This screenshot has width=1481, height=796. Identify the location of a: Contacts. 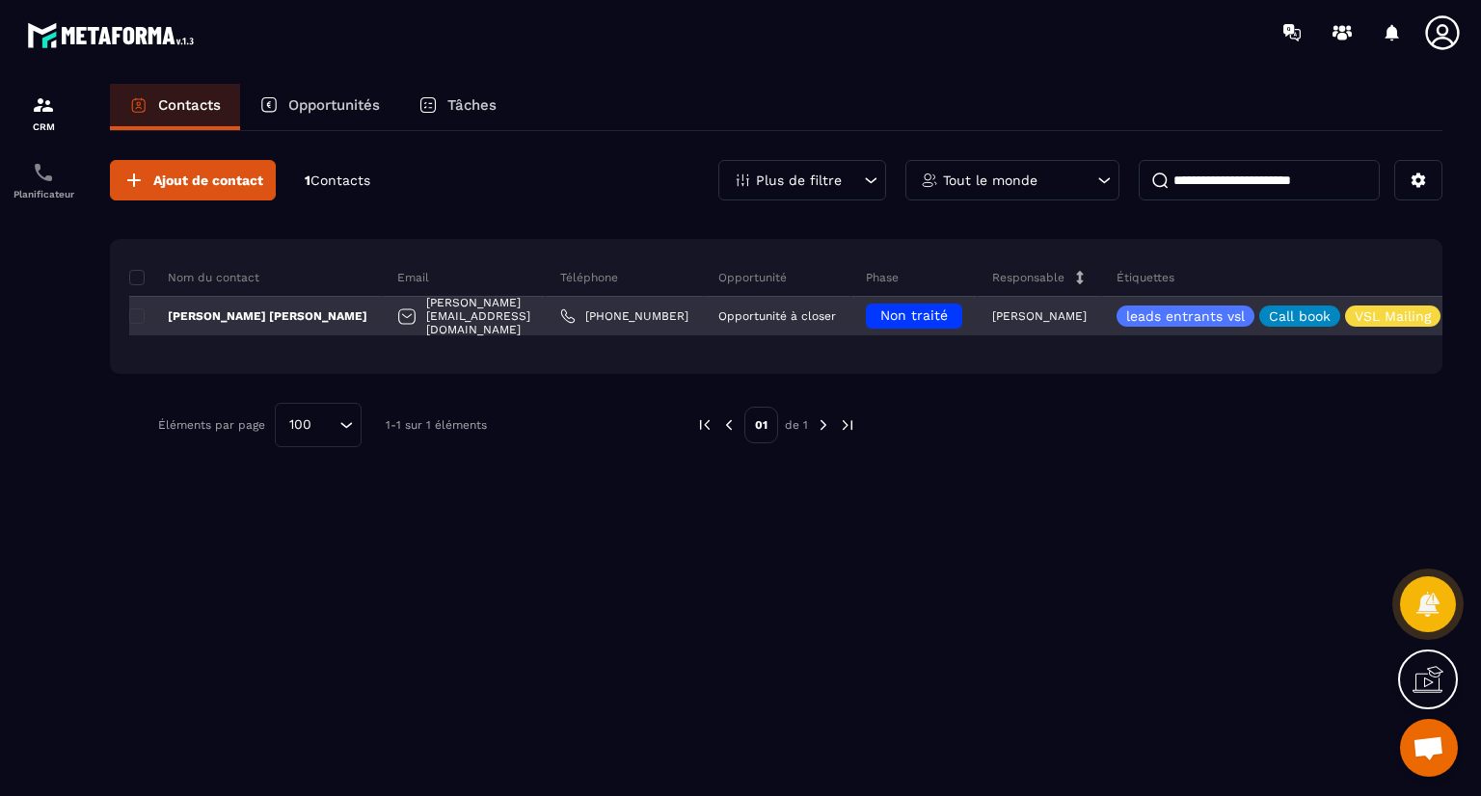
(174, 107).